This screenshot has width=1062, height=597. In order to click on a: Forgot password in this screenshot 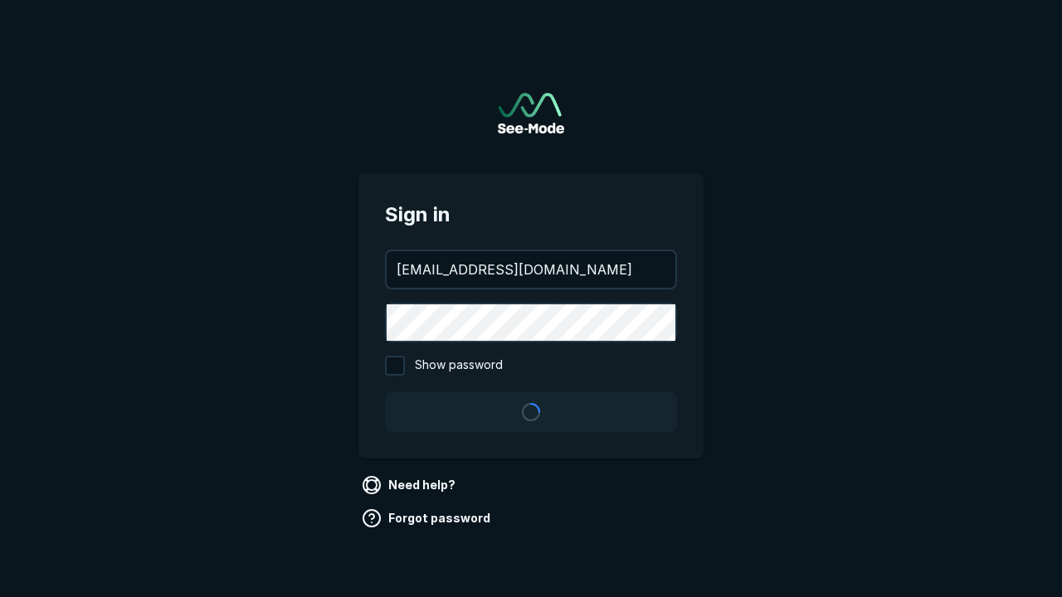, I will do `click(427, 519)`.